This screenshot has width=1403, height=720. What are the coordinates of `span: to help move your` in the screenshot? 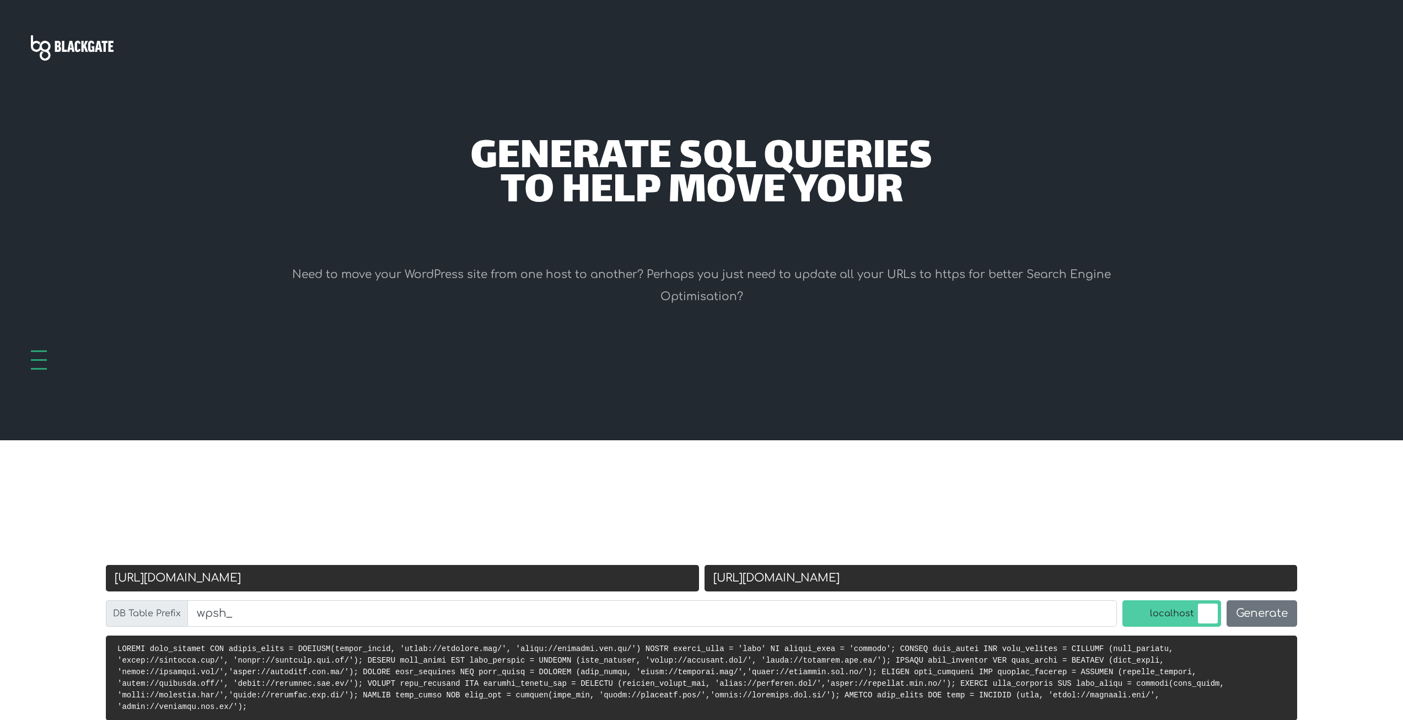 It's located at (702, 192).